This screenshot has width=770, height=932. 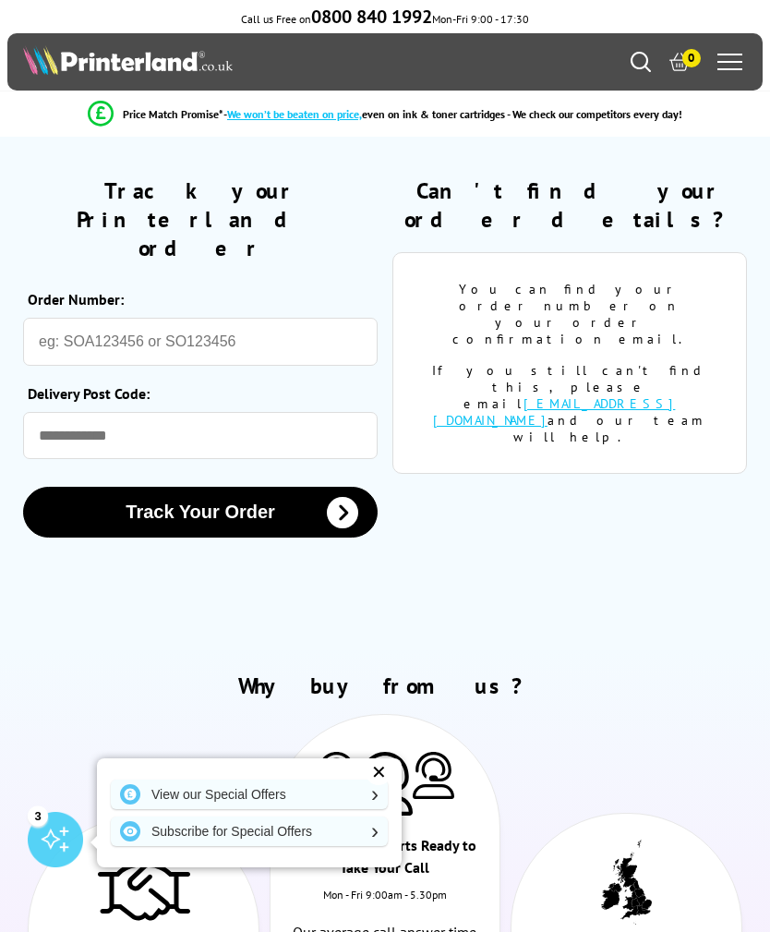 What do you see at coordinates (249, 831) in the screenshot?
I see `a: Subscribe for Special Offers` at bounding box center [249, 831].